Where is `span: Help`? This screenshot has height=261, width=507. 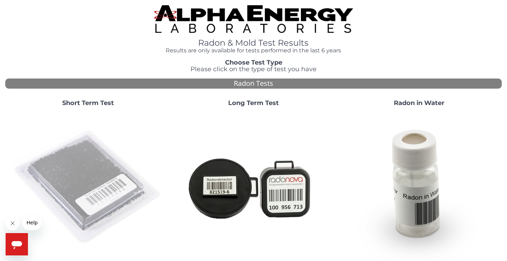 span: Help is located at coordinates (10, 8).